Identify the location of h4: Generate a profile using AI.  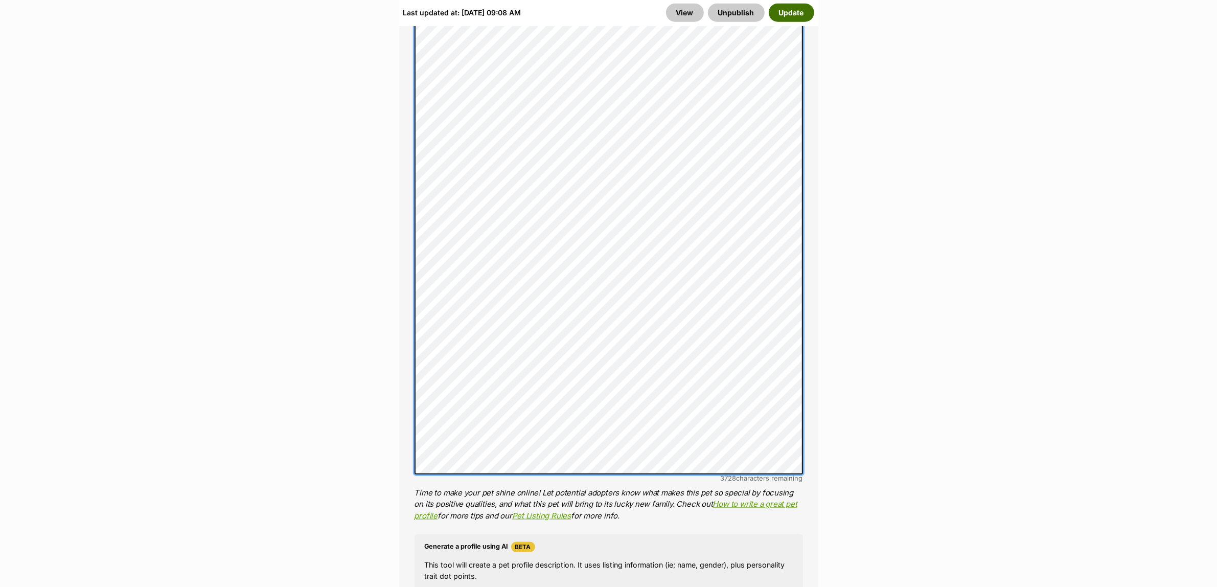
(609, 547).